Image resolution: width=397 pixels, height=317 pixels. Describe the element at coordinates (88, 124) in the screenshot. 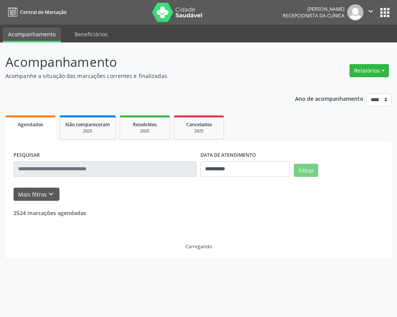

I see `span: Não compareceram` at that location.